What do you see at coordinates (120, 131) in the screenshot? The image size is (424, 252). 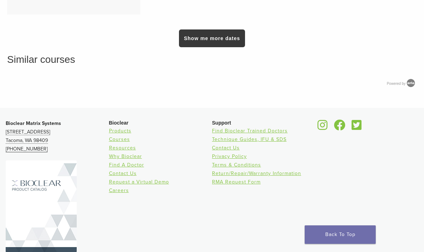 I see `a: Products` at bounding box center [120, 131].